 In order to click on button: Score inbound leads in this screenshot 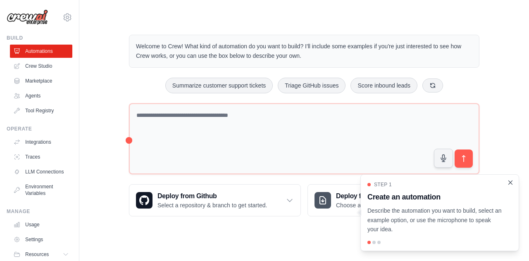, I will do `click(384, 86)`.